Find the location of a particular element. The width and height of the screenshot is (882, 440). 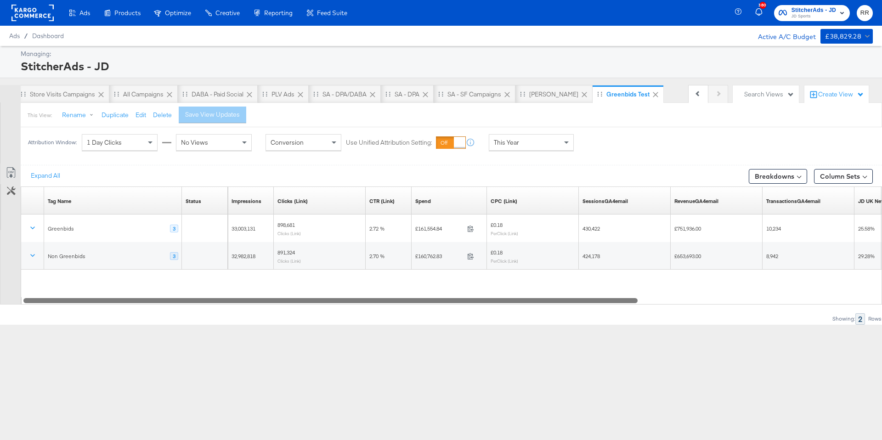

div: Impressions is located at coordinates (246, 201).